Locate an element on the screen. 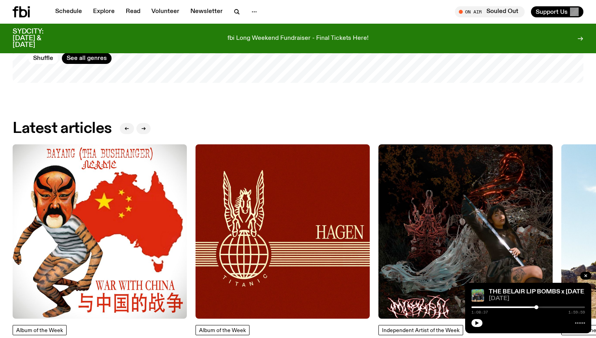  button: On AirSouled Out is located at coordinates (490, 12).